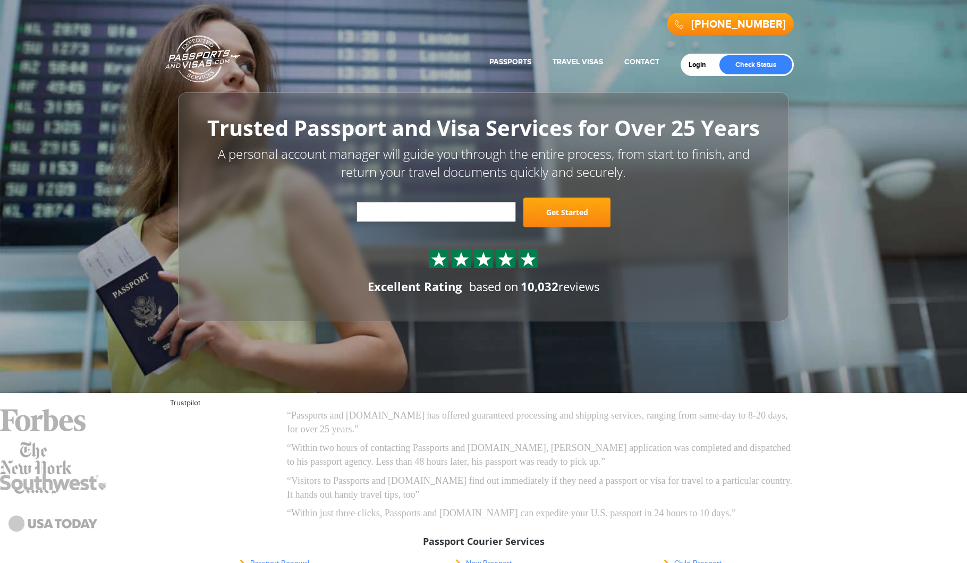 The width and height of the screenshot is (967, 563). Describe the element at coordinates (510, 62) in the screenshot. I see `a: Passports` at that location.